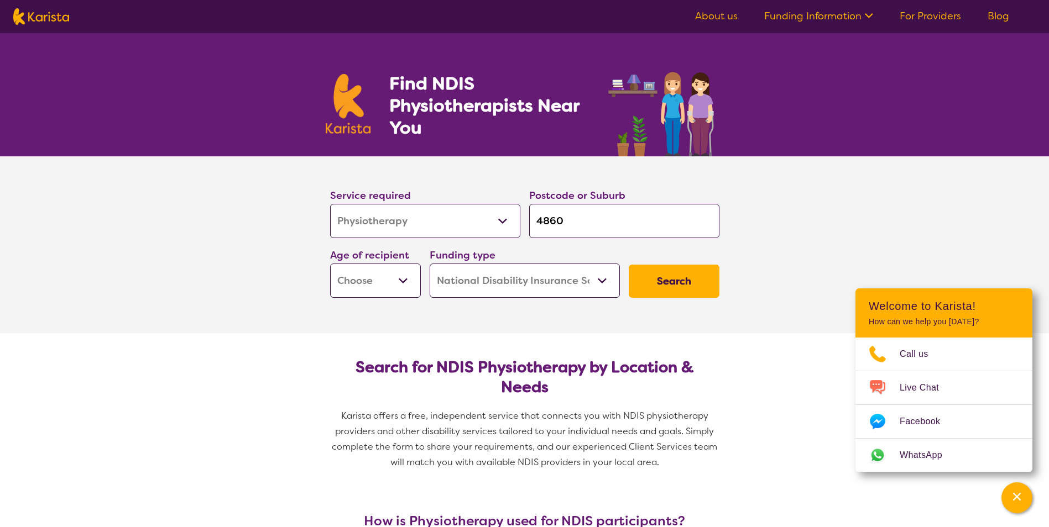 Image resolution: width=1049 pixels, height=527 pixels. I want to click on span: Call us, so click(921, 354).